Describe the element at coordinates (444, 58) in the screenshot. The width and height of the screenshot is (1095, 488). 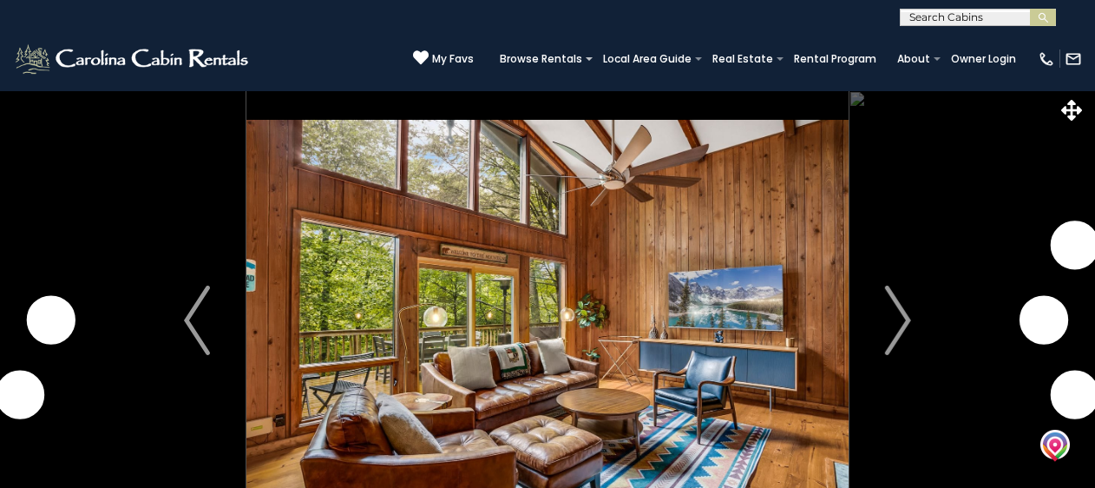
I see `a: My Favs` at that location.